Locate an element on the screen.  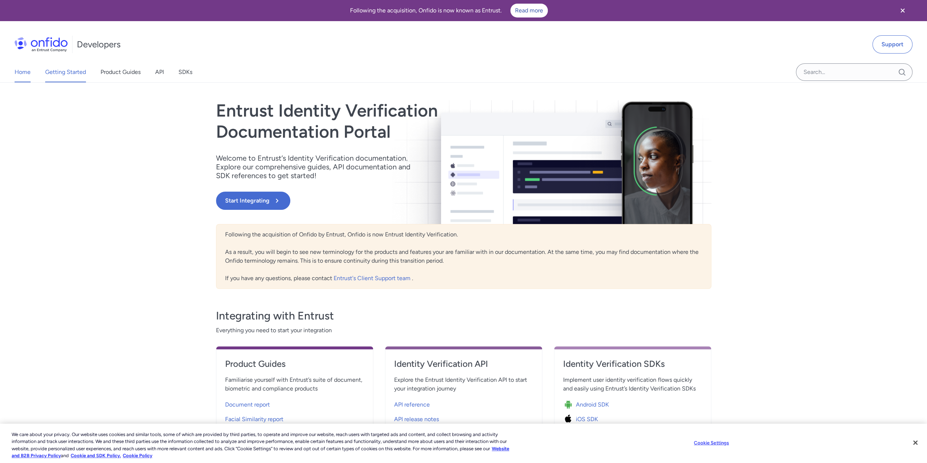
span: Android SDK is located at coordinates (592, 405).